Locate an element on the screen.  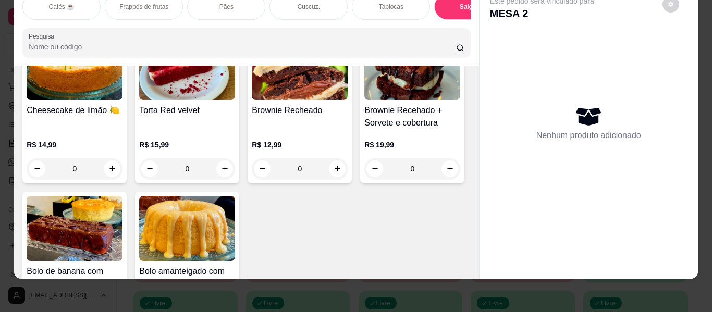
p: Cafés ☕ is located at coordinates (61, 7).